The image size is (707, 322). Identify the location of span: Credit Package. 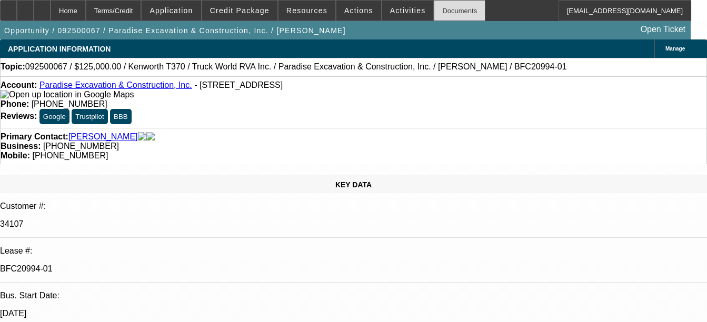
(239, 11).